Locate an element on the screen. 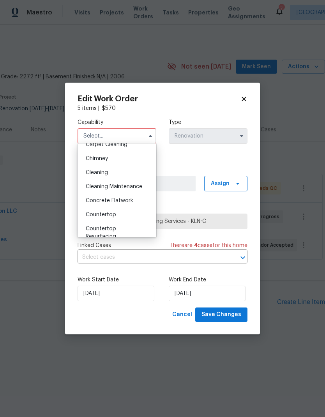 Image resolution: width=325 pixels, height=417 pixels. span: Cleaning Maintenance is located at coordinates (114, 186).